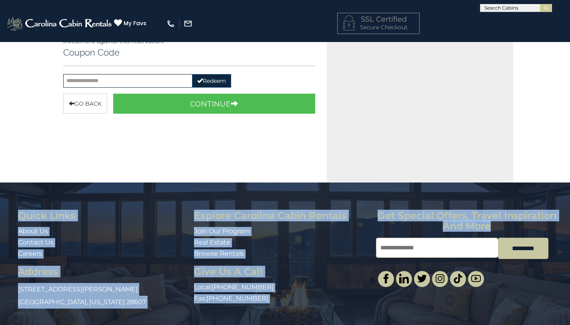 This screenshot has width=570, height=325. I want to click on a: Real Estate, so click(212, 242).